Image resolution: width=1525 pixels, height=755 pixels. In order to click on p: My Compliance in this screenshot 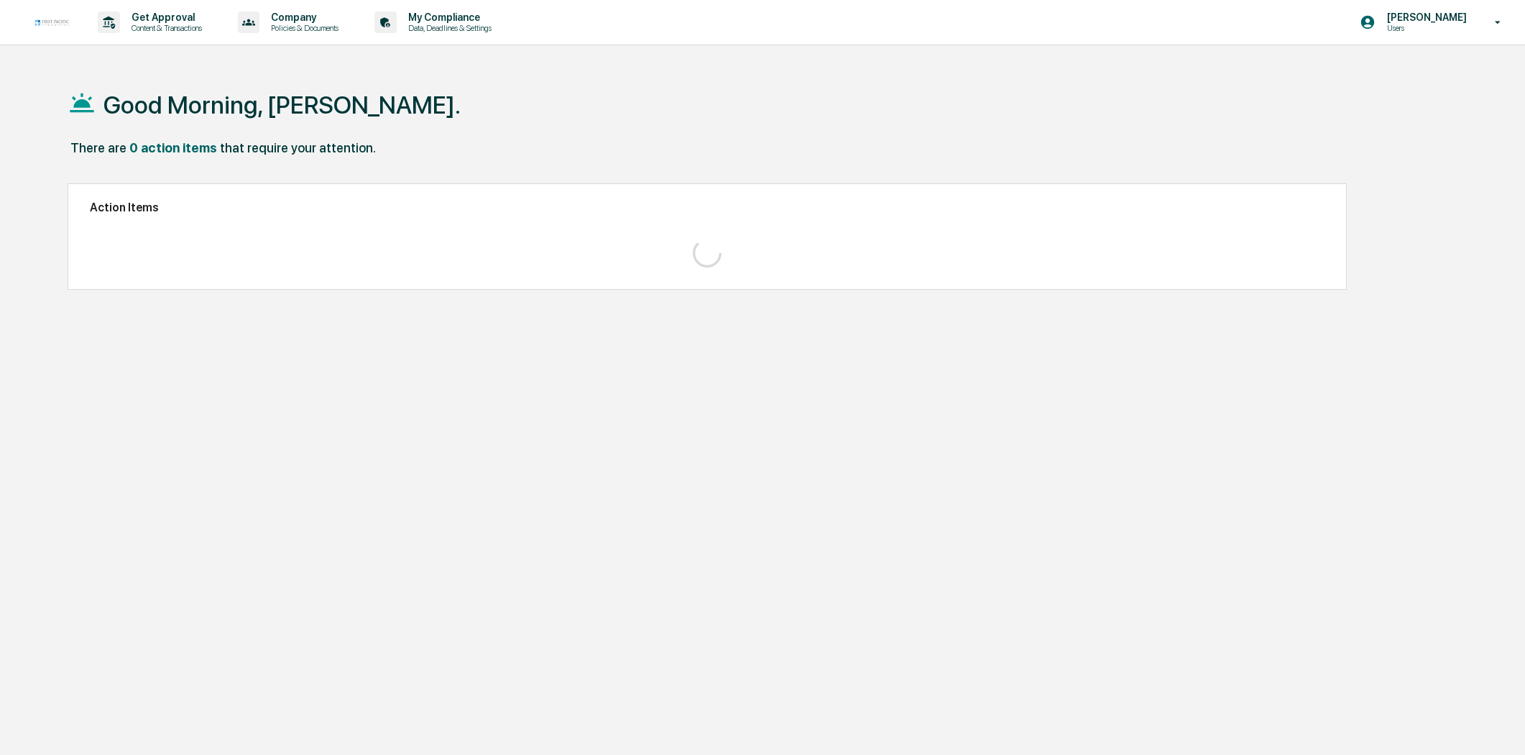, I will do `click(448, 17)`.